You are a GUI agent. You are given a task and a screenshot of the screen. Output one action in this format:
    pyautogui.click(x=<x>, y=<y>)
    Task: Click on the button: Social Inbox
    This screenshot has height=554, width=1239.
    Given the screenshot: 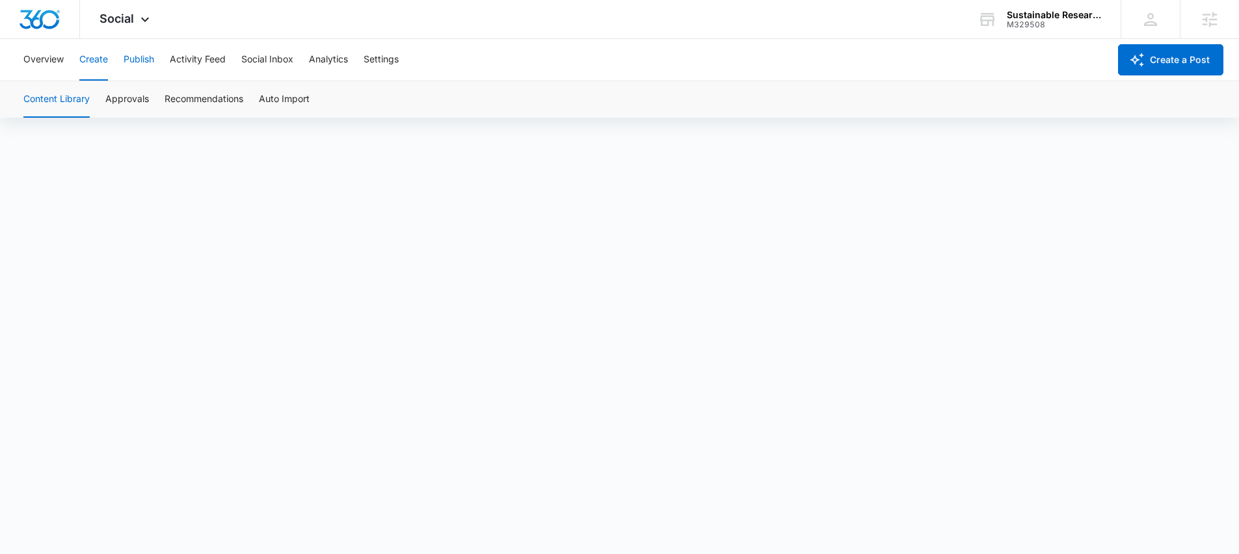 What is the action you would take?
    pyautogui.click(x=267, y=60)
    